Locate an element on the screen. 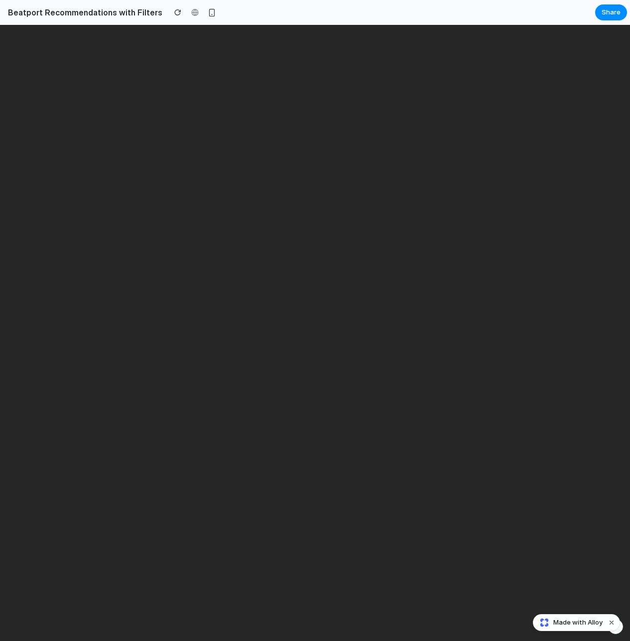 The width and height of the screenshot is (630, 641). h2: Beatport Recommendations with Filters is located at coordinates (83, 12).